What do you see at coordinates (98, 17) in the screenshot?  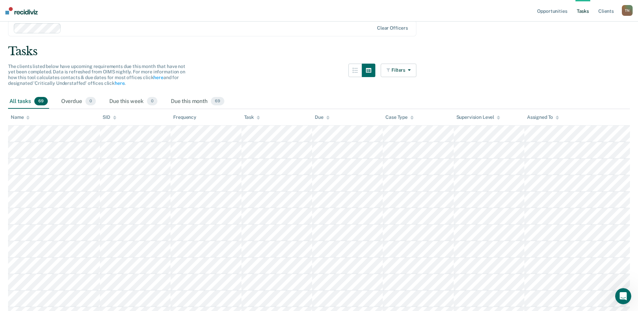 I see `div: Profile image for Krysty` at bounding box center [98, 17].